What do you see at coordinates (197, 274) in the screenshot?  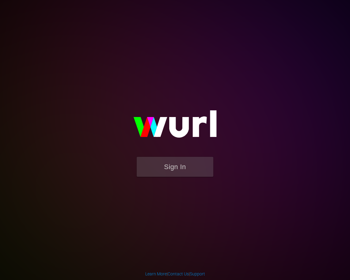 I see `a: Support` at bounding box center [197, 274].